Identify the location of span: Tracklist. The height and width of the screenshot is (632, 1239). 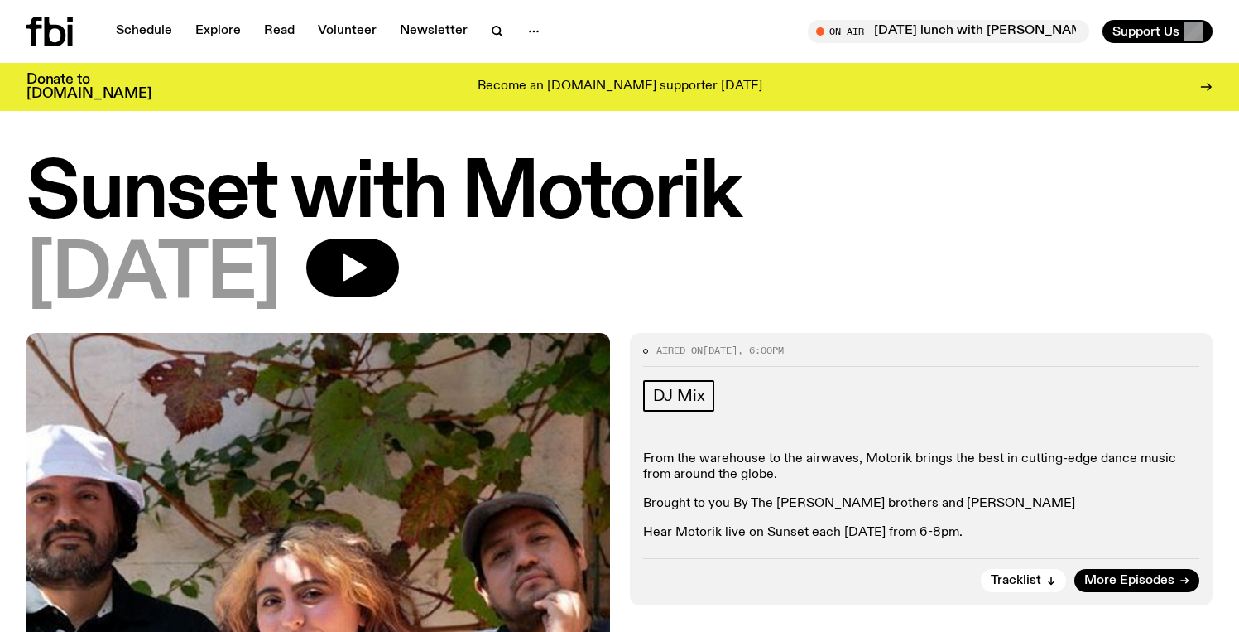
(1016, 580).